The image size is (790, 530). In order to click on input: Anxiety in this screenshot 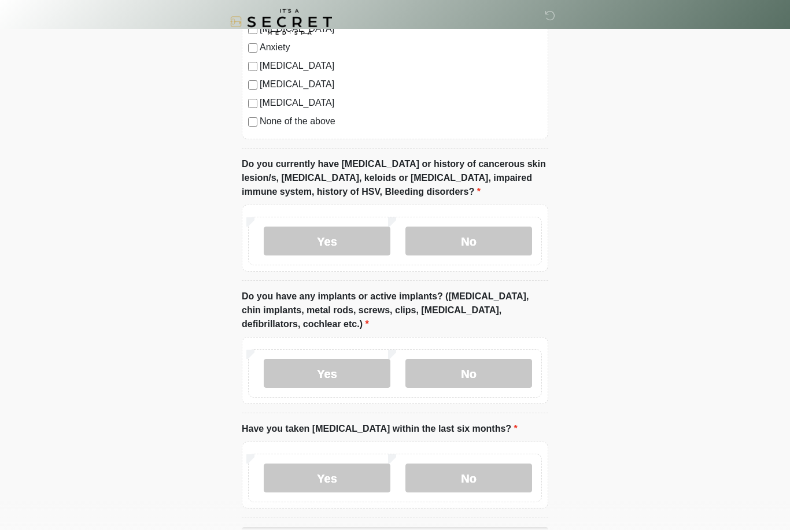, I will do `click(253, 48)`.